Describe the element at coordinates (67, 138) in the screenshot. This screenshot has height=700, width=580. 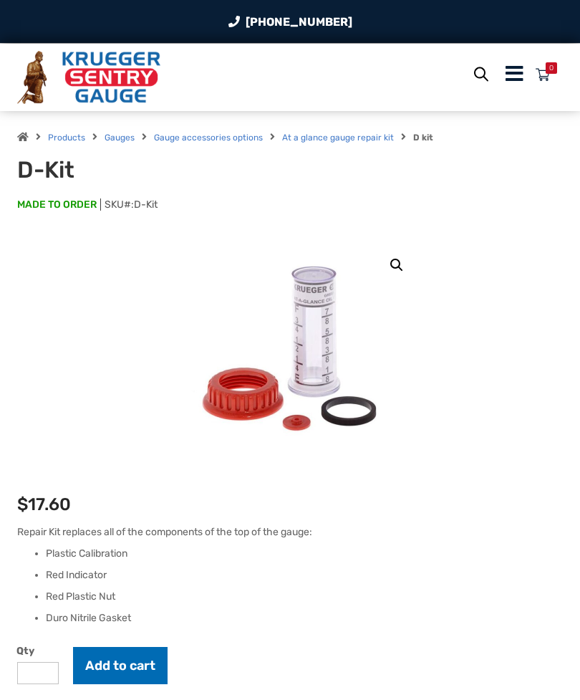
I see `a: Products` at that location.